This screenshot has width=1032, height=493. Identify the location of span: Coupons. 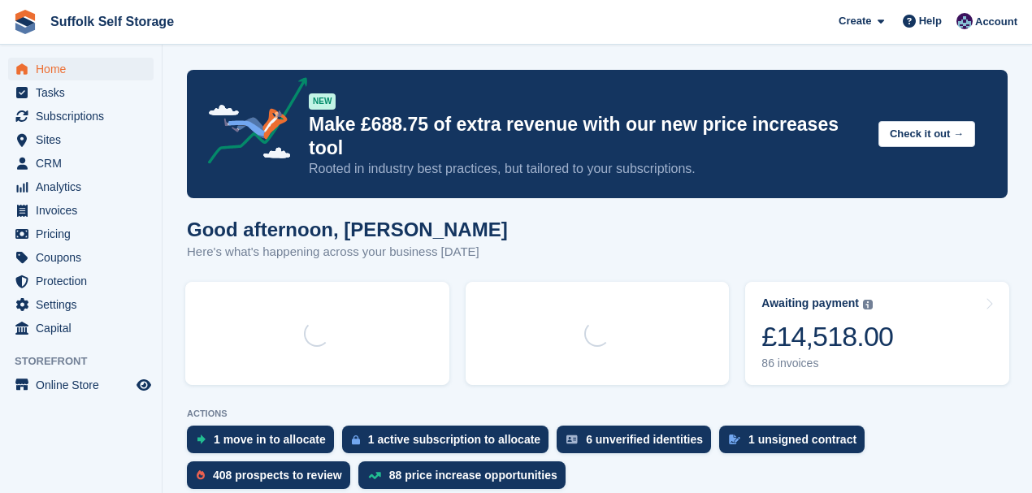
(85, 258).